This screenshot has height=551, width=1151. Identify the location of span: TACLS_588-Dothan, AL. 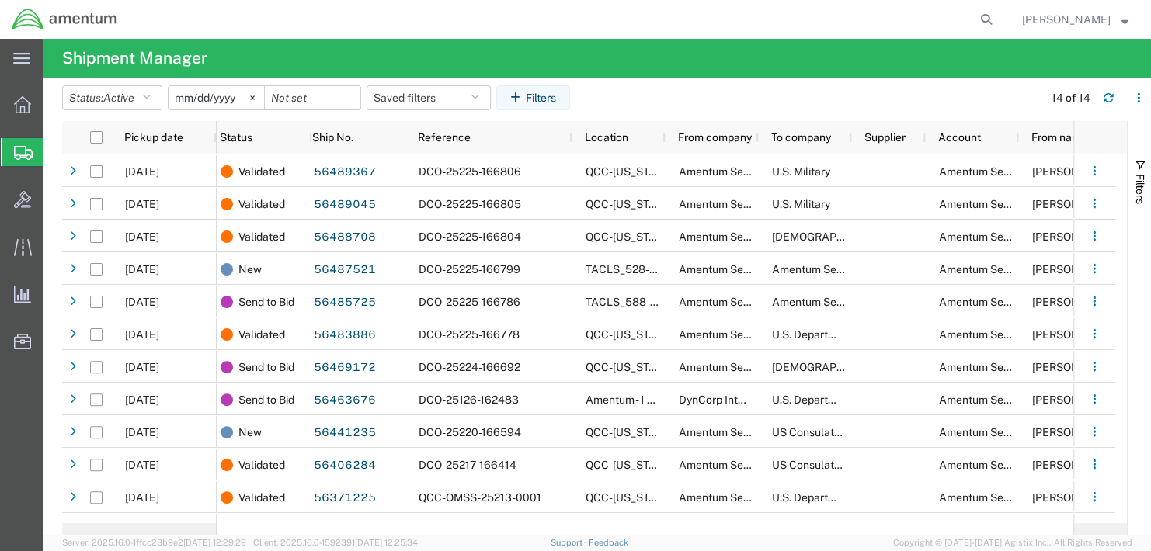
(694, 302).